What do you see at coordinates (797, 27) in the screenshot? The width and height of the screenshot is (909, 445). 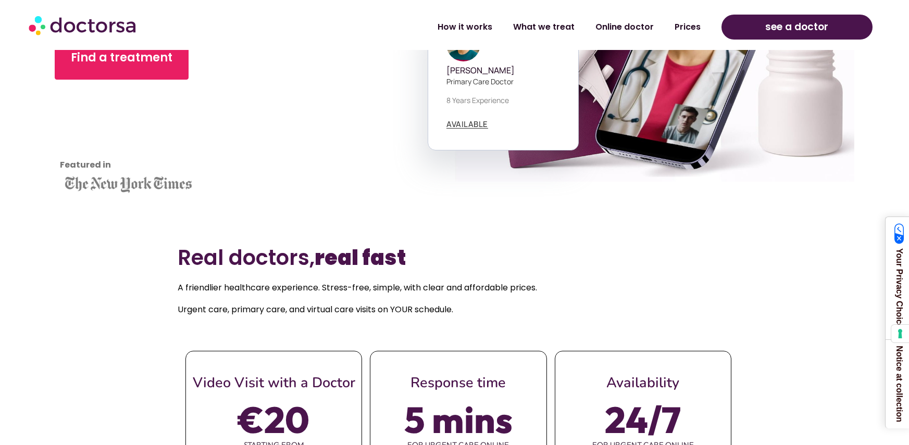 I see `a: see a doctor` at bounding box center [797, 27].